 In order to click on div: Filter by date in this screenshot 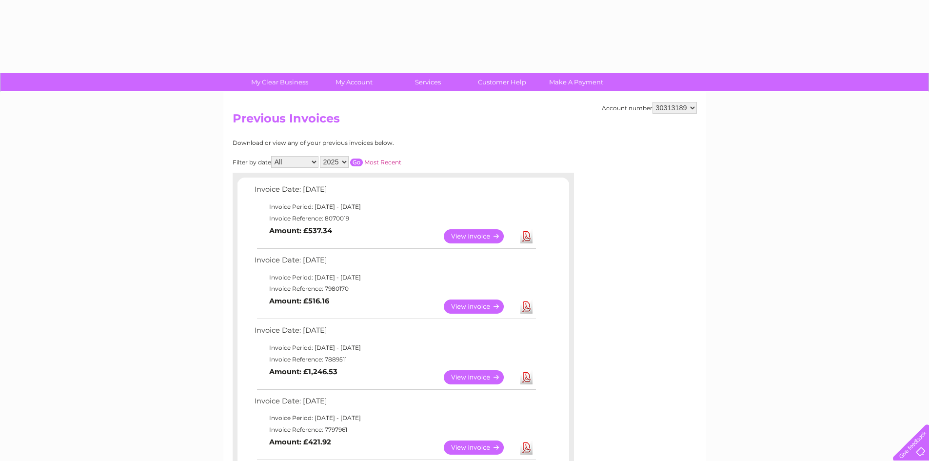, I will do `click(360, 162)`.